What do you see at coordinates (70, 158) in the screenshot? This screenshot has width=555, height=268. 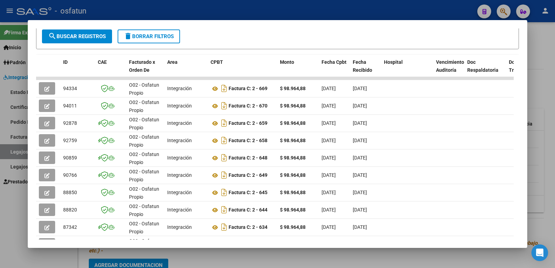 I see `span: 90859` at bounding box center [70, 158].